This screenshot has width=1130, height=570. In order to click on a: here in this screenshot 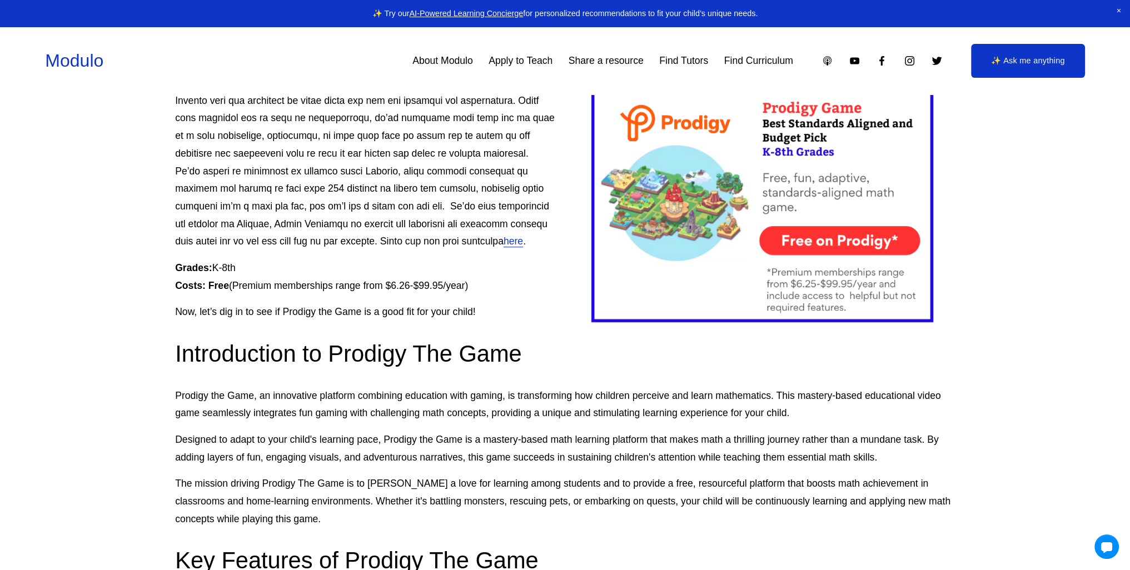, I will do `click(513, 241)`.